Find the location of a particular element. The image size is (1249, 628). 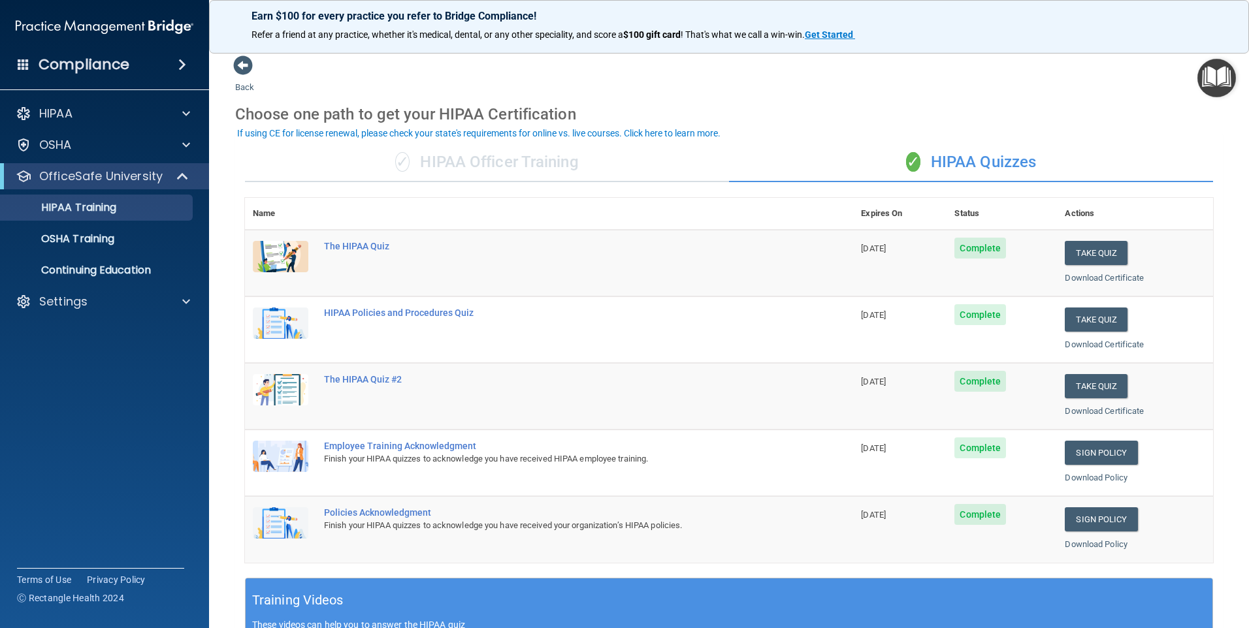

p: OSHA is located at coordinates (56, 145).